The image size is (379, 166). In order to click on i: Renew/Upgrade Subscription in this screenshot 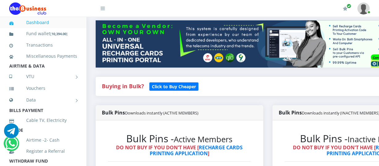, I will do `click(345, 9)`.